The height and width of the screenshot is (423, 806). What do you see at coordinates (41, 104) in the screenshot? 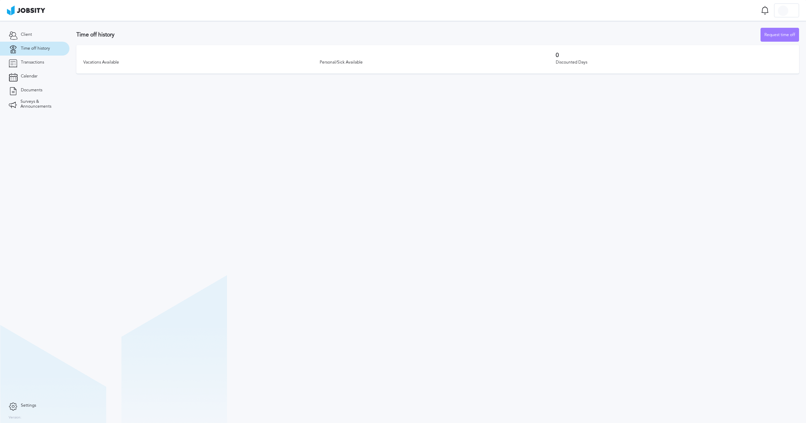
I see `span: Surveys & Announcements` at bounding box center [41, 104].